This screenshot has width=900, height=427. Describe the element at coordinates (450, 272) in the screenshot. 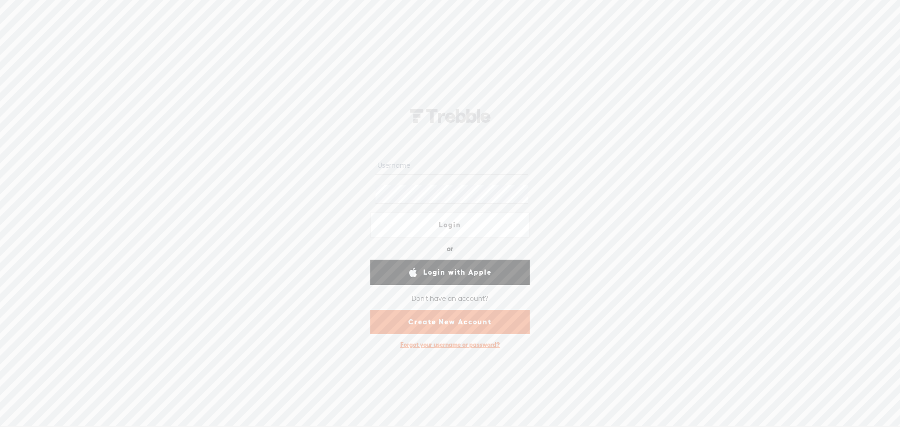

I see `a: Login with Apple` at that location.